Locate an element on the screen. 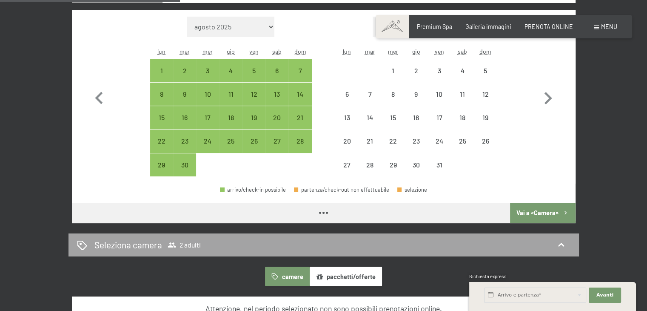 This screenshot has height=311, width=647. div: 6 is located at coordinates (277, 78).